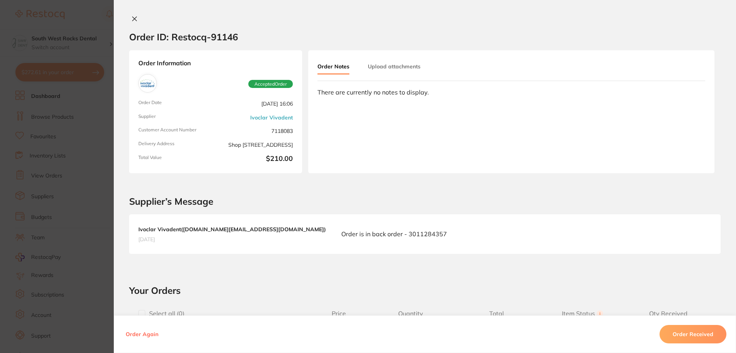 The image size is (736, 353). I want to click on span: Supplier, so click(175, 118).